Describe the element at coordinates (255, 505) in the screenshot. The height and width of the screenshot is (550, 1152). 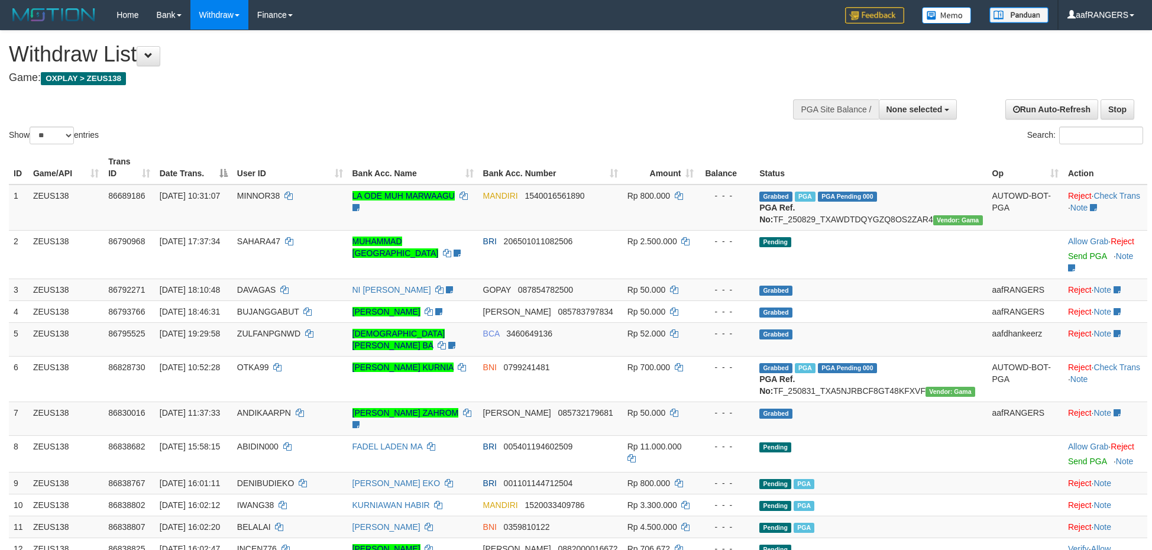
I see `span: IWANG38` at that location.